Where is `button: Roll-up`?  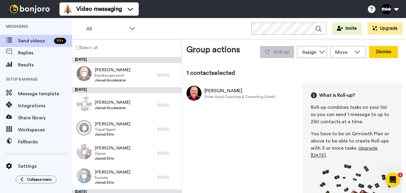
button: Roll-up is located at coordinates (277, 52).